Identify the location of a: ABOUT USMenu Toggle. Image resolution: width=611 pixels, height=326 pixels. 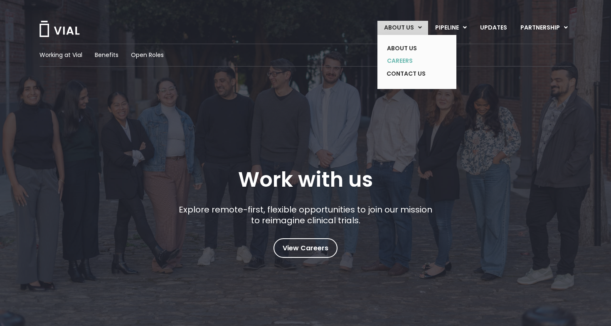
(403, 28).